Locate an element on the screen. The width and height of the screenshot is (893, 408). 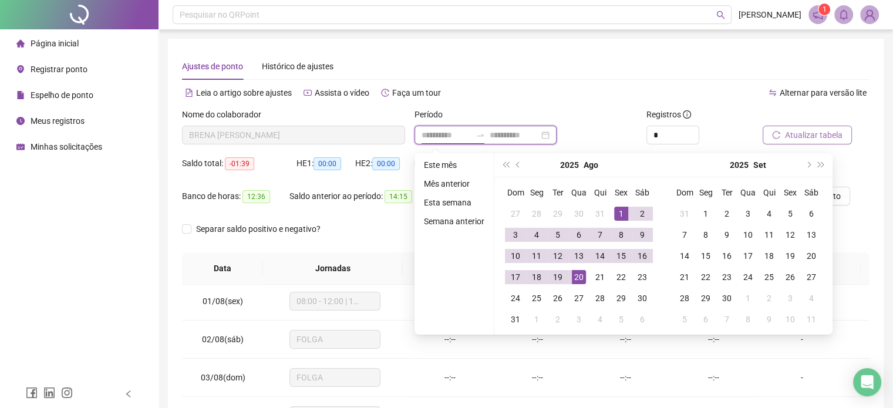
div: 24 is located at coordinates (515, 298).